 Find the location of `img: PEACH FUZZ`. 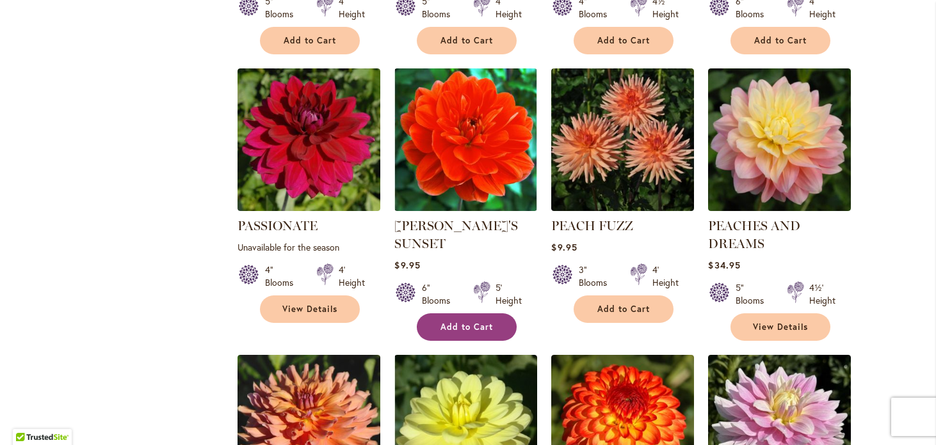

img: PEACH FUZZ is located at coordinates (622, 139).